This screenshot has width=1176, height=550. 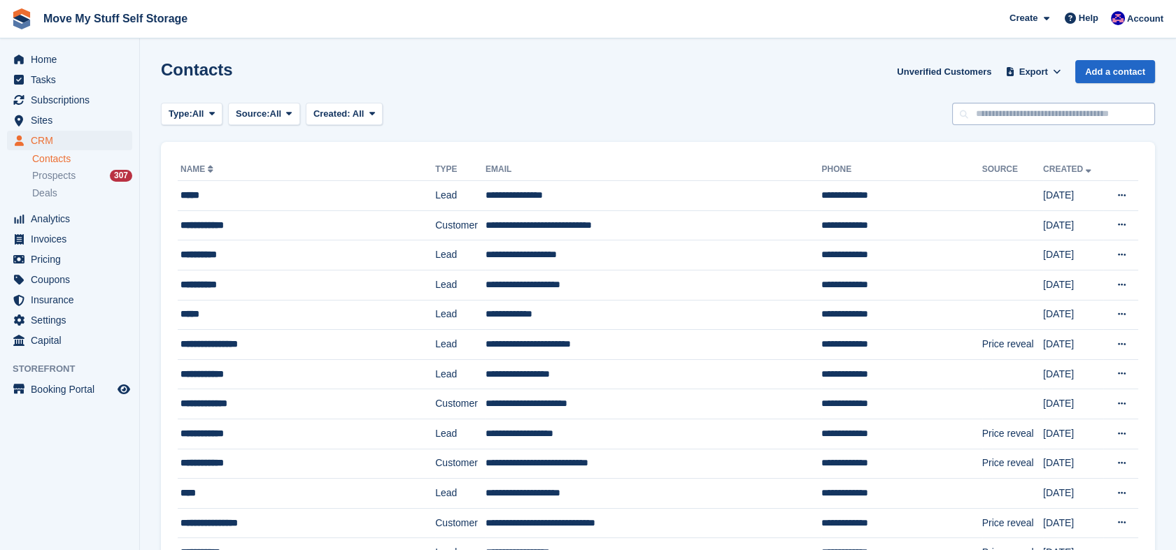 What do you see at coordinates (197, 69) in the screenshot?
I see `h1: Contacts` at bounding box center [197, 69].